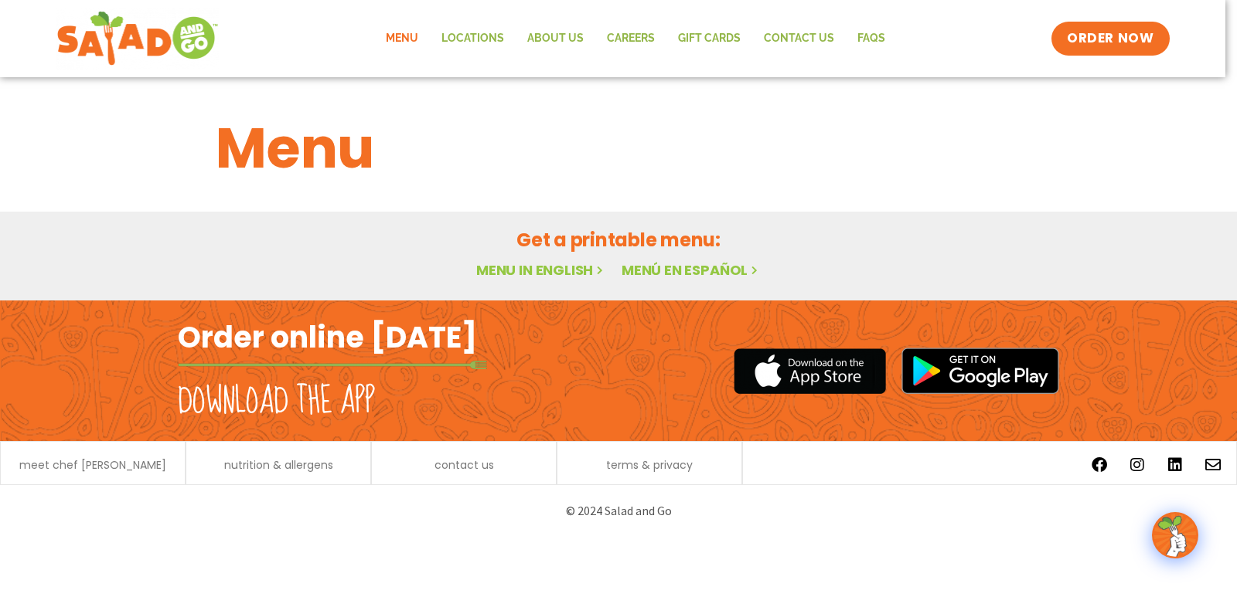 This screenshot has width=1237, height=597. What do you see at coordinates (649, 465) in the screenshot?
I see `span: terms & privacy` at bounding box center [649, 465].